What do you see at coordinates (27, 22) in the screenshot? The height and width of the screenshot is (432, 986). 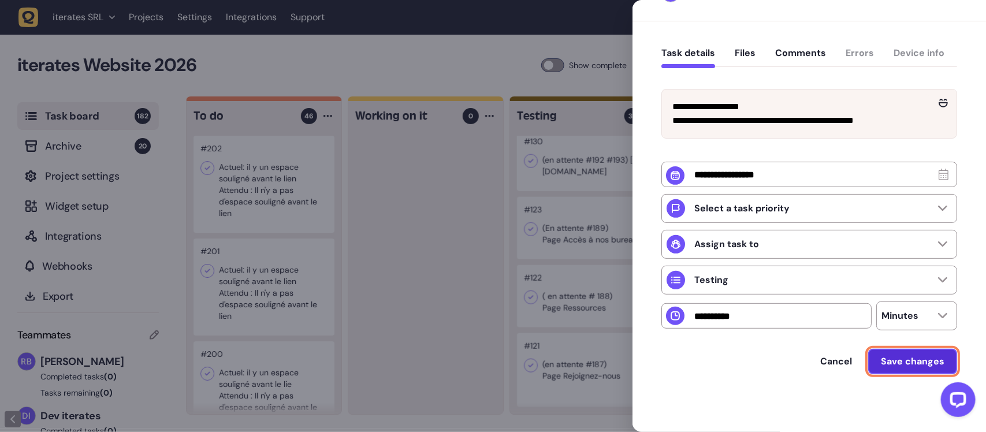 I see `button: Open LiveChat chat widget` at bounding box center [27, 22].